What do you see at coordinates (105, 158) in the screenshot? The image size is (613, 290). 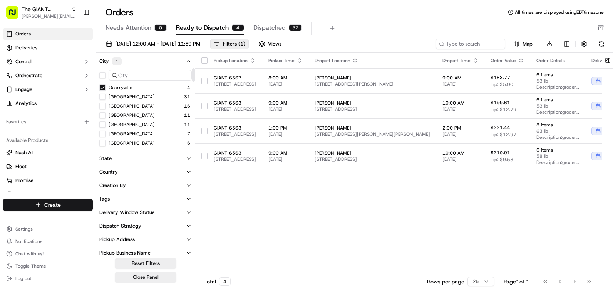 I see `div: State` at bounding box center [105, 158].